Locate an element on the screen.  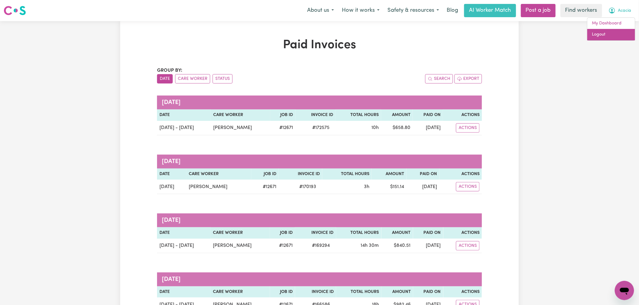
button: My Account is located at coordinates (620, 11).